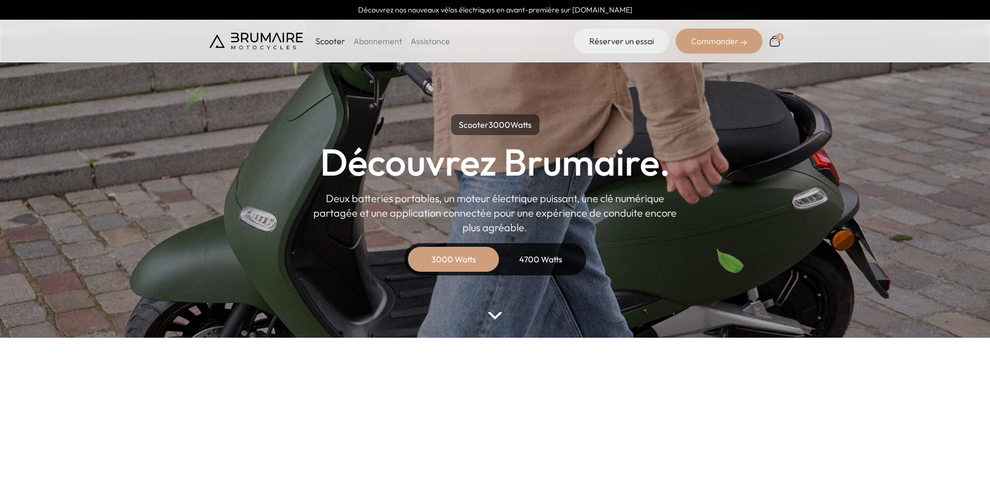 This screenshot has height=491, width=990. Describe the element at coordinates (495, 316) in the screenshot. I see `img: arrow-bottom.png` at that location.